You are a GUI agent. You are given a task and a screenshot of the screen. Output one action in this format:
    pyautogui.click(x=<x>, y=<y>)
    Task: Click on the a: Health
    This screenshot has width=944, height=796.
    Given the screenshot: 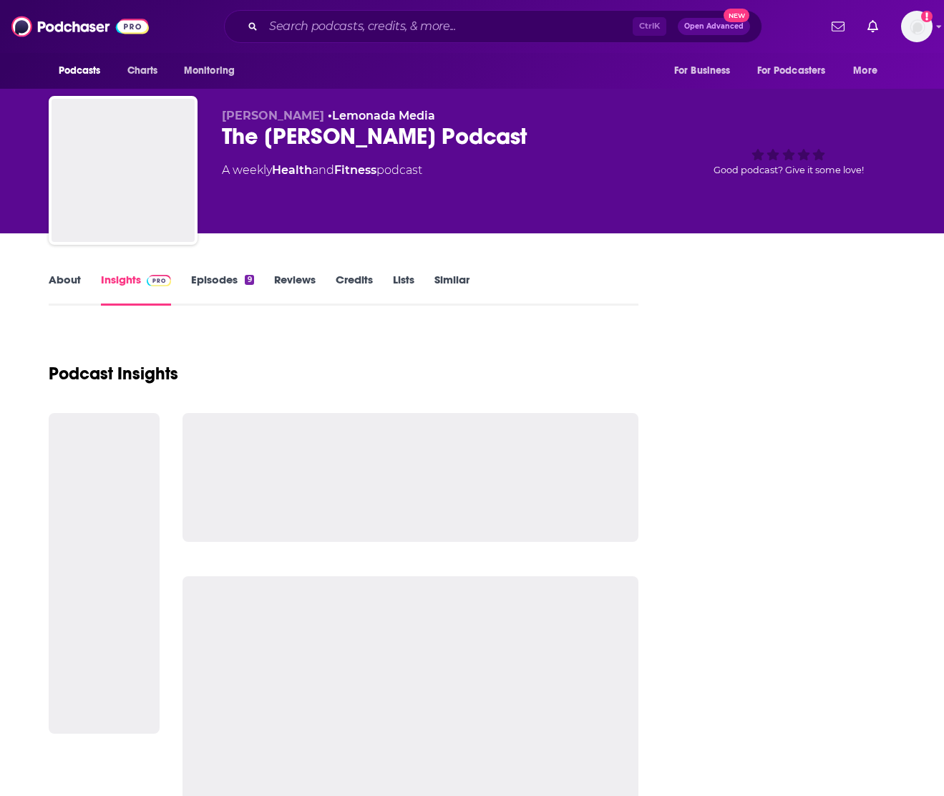 What is the action you would take?
    pyautogui.click(x=292, y=170)
    